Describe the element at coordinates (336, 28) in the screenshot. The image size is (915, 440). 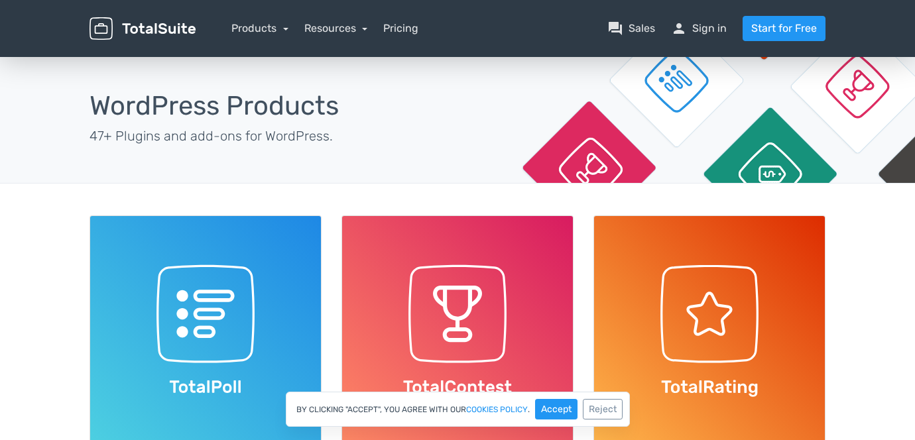
I see `a: Resources` at that location.